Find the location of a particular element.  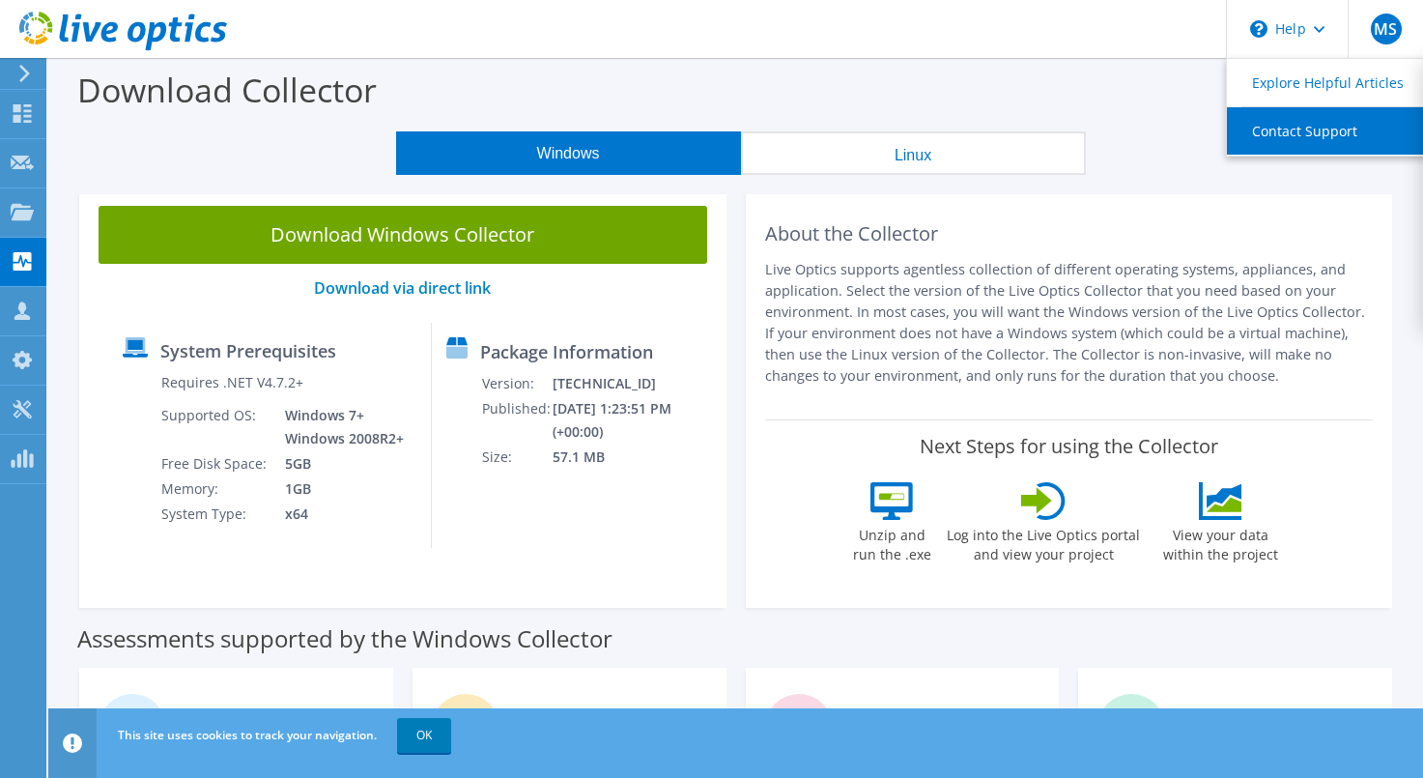

td: 1GB is located at coordinates (339, 489).